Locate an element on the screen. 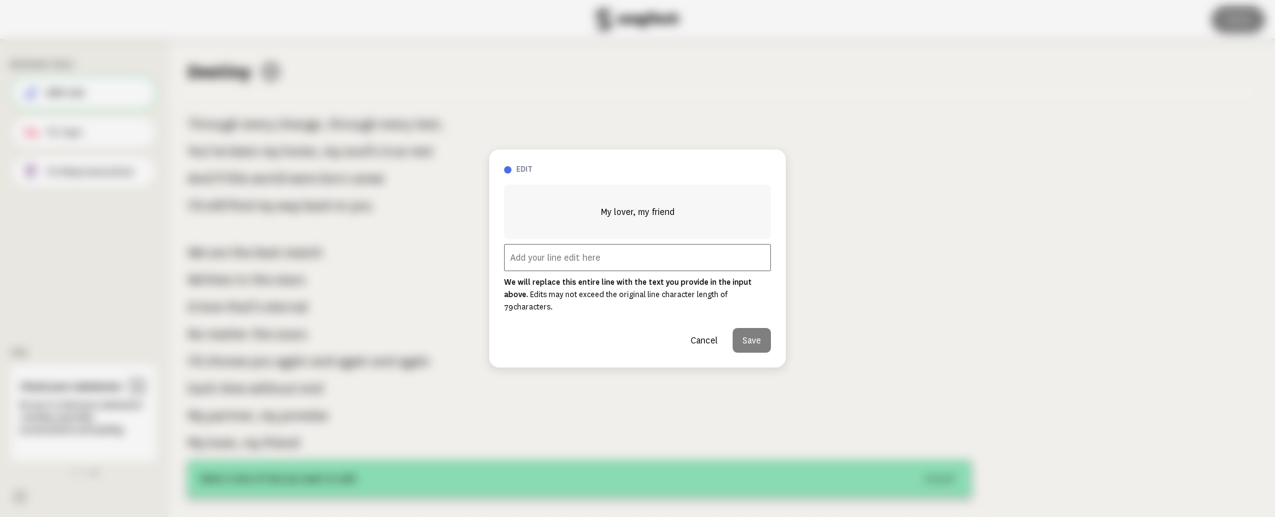 The width and height of the screenshot is (1275, 517). span: My lover, my friend is located at coordinates (637, 212).